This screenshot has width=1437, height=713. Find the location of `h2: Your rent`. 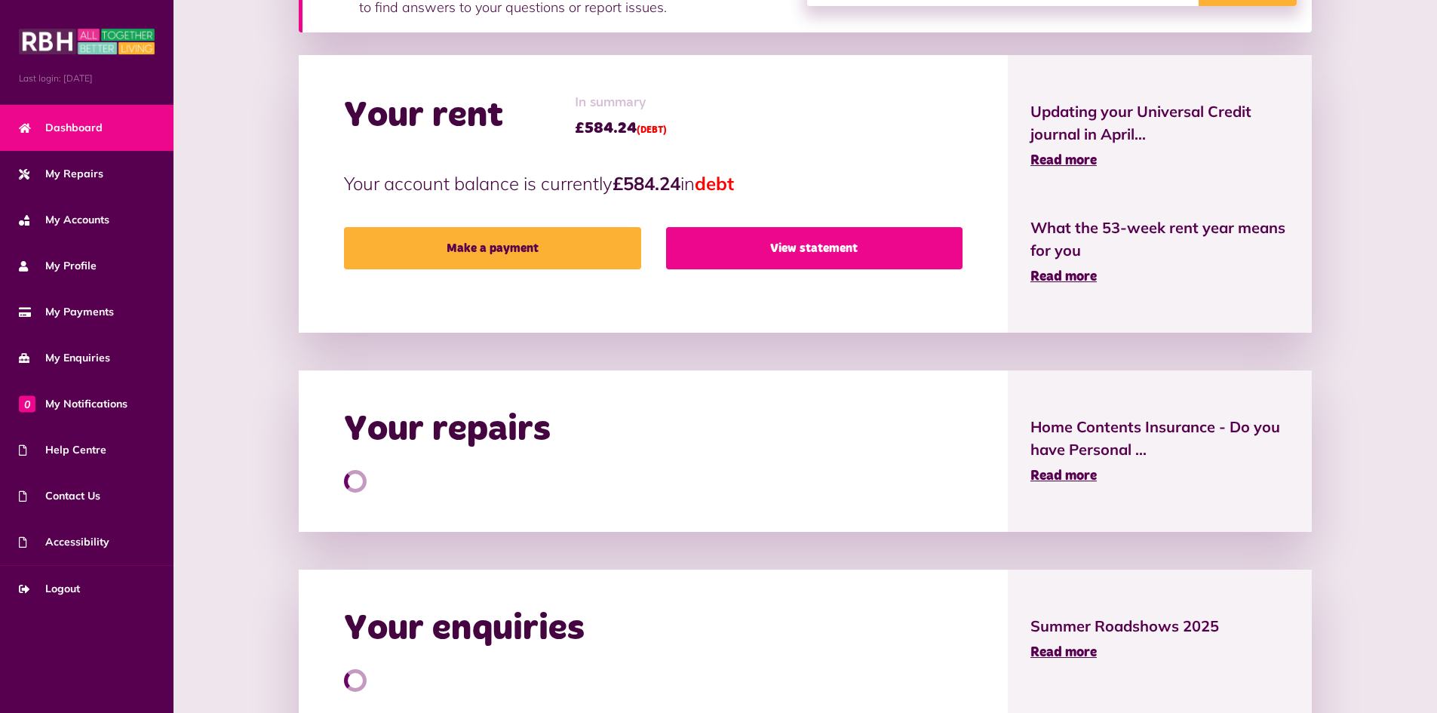

h2: Your rent is located at coordinates (423, 116).